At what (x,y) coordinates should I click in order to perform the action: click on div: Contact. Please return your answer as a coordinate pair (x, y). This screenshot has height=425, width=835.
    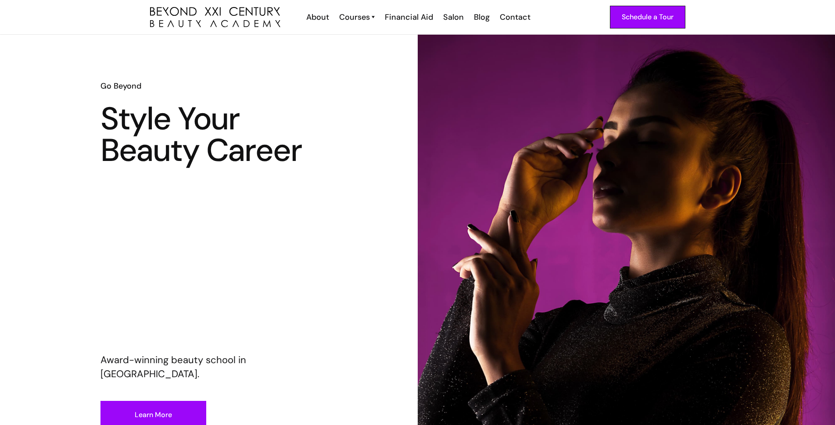
    Looking at the image, I should click on (515, 17).